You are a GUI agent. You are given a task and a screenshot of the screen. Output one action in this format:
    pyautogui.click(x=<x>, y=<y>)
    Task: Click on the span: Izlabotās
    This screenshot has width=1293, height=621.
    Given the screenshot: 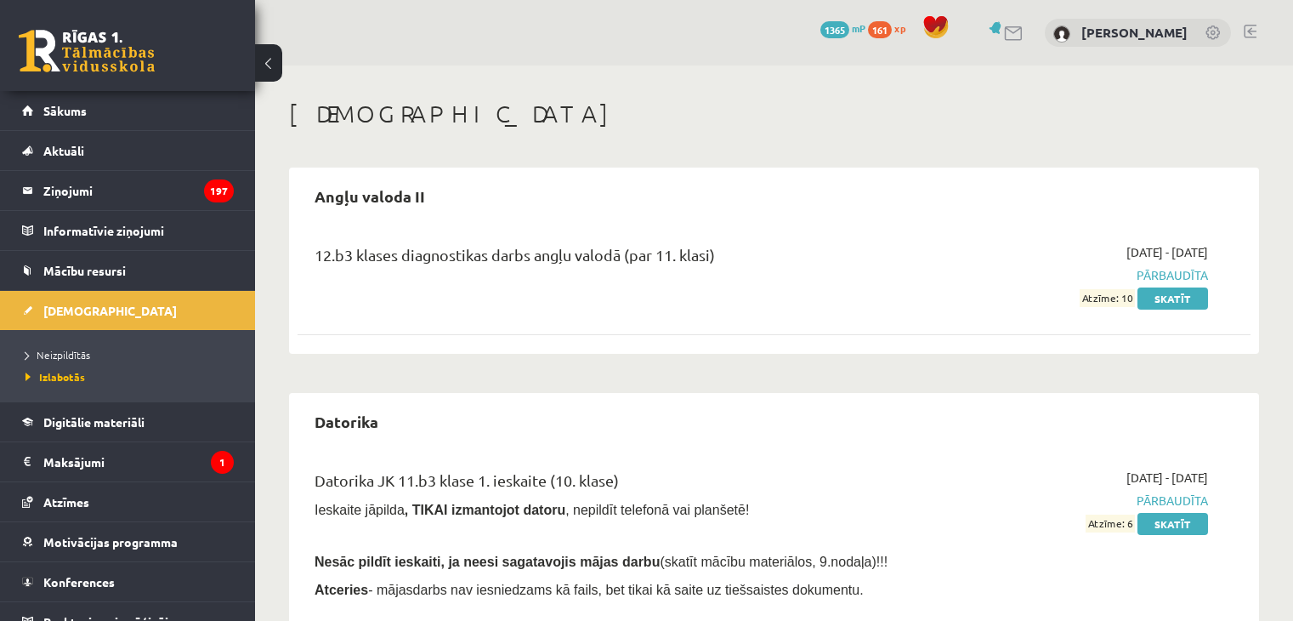 What is the action you would take?
    pyautogui.click(x=55, y=377)
    